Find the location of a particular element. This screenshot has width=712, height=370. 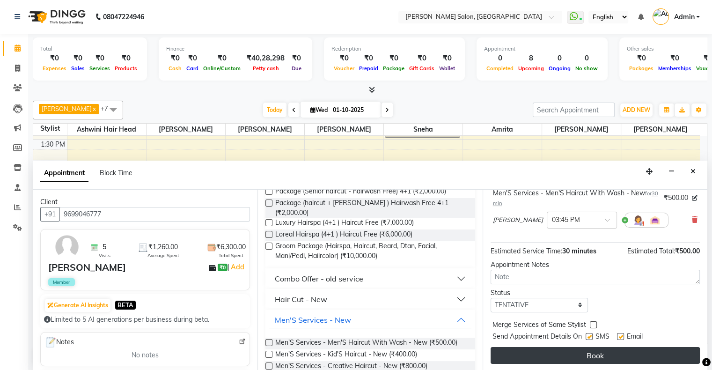

div: Total is located at coordinates (90, 49).